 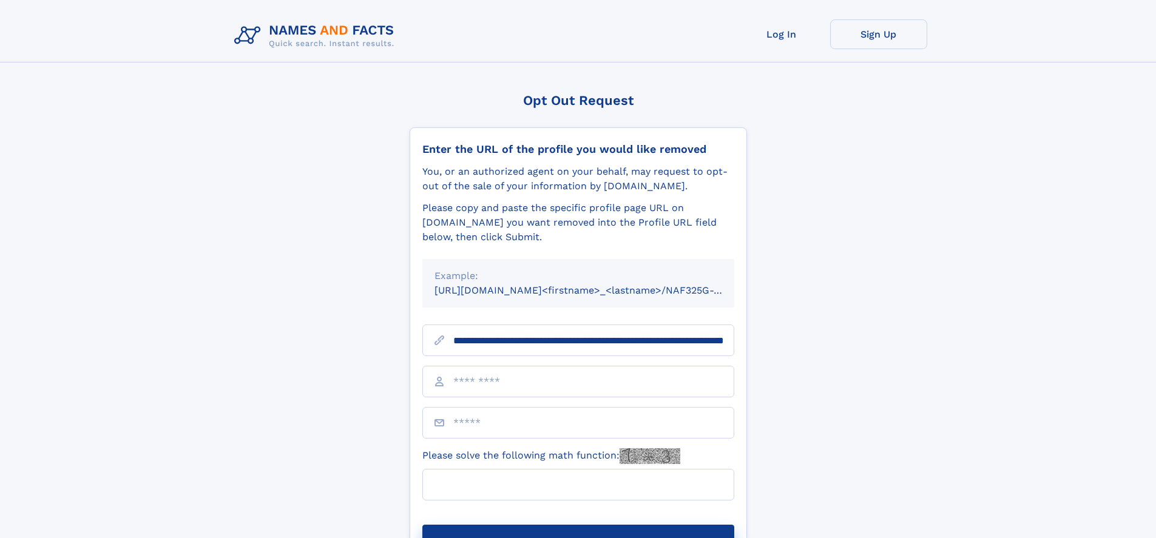 I want to click on label: Please solve the following math function:, so click(x=551, y=456).